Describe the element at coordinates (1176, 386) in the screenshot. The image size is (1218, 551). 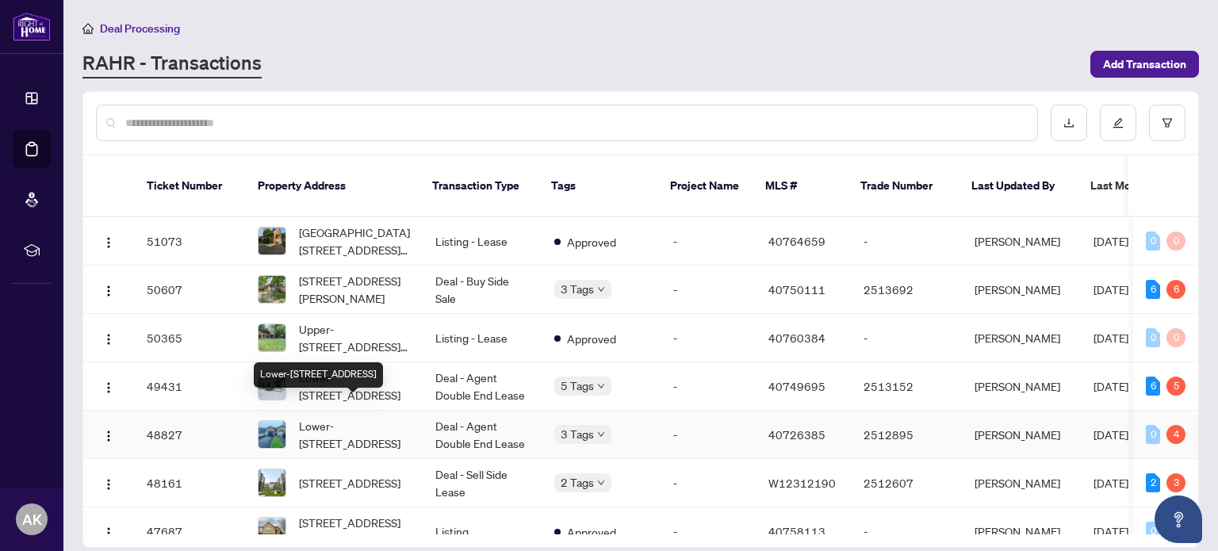
I see `div: 5` at that location.